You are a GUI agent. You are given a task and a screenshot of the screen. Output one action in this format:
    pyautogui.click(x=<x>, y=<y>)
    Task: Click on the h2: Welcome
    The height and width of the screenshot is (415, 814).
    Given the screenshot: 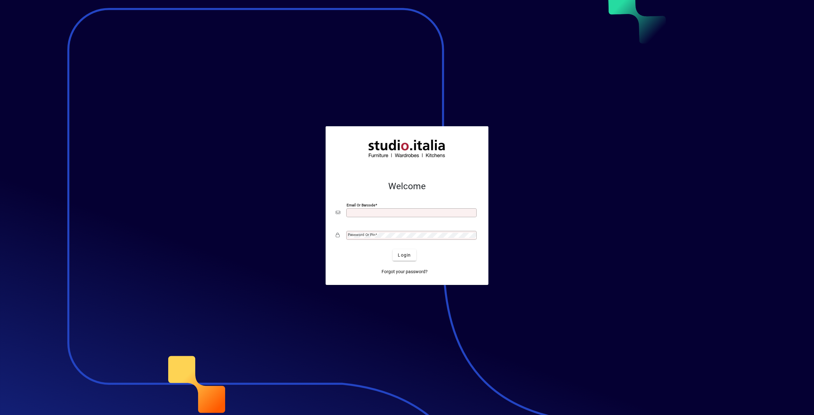 What is the action you would take?
    pyautogui.click(x=407, y=186)
    